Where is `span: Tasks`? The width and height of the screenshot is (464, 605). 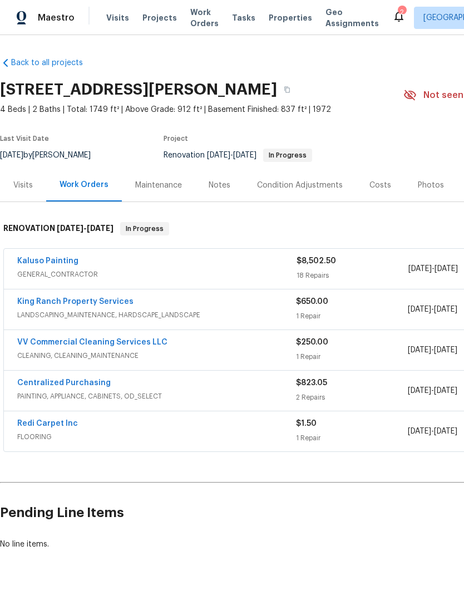
span: Tasks is located at coordinates (244, 18).